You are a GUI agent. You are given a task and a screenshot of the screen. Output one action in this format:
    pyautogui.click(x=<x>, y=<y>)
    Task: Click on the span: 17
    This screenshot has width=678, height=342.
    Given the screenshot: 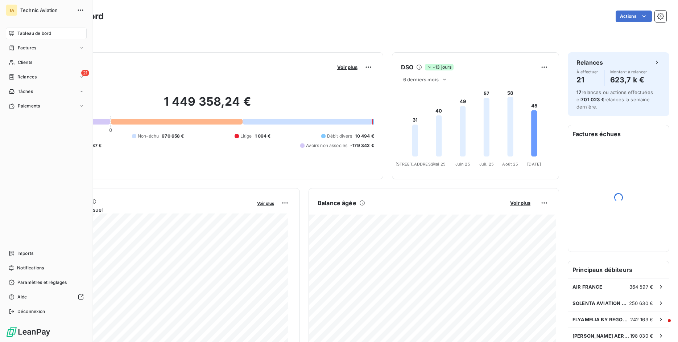 What is the action you would take?
    pyautogui.click(x=579, y=92)
    